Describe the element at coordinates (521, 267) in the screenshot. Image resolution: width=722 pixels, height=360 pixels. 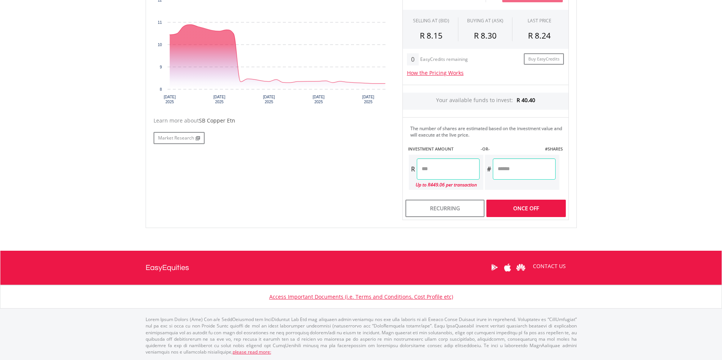
I see `a: Huawei` at that location.